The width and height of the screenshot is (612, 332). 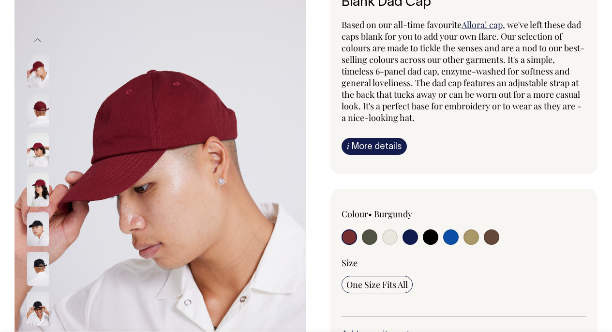 What do you see at coordinates (464, 263) in the screenshot?
I see `div: Size` at bounding box center [464, 263].